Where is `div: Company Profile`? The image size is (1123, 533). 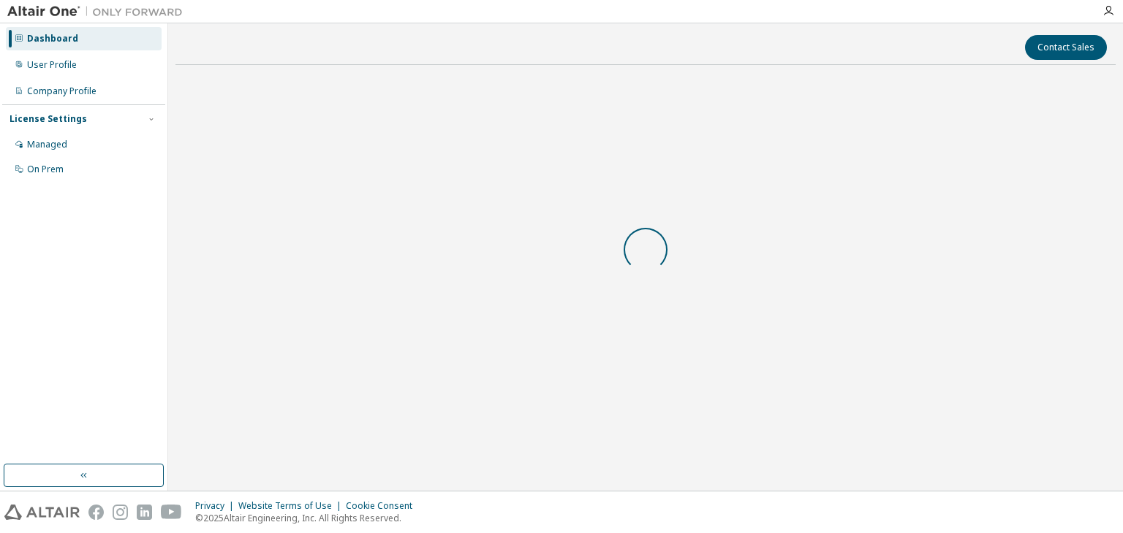
div: Company Profile is located at coordinates (61, 91).